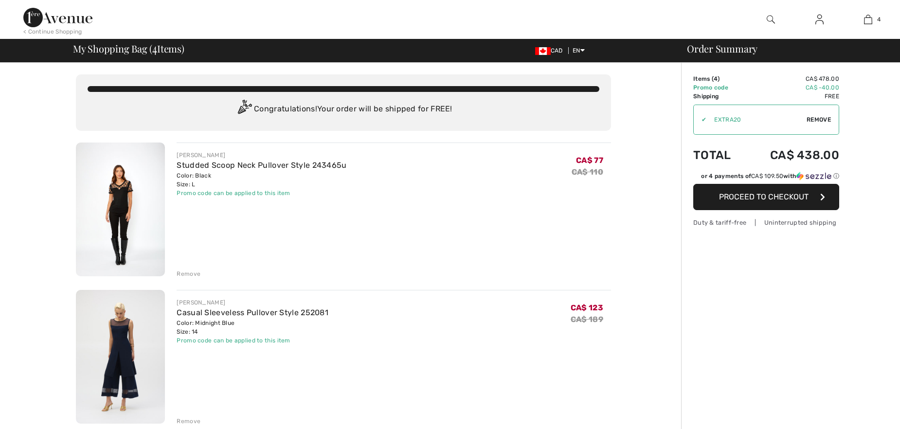  I want to click on img: Congratulation2.svg, so click(244, 109).